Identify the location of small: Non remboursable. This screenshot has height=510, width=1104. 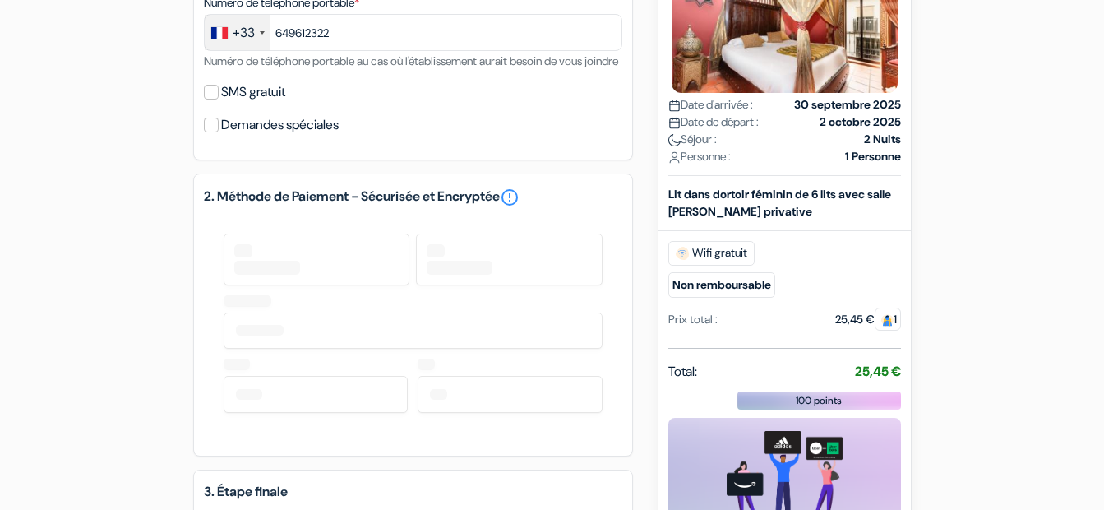
(722, 285).